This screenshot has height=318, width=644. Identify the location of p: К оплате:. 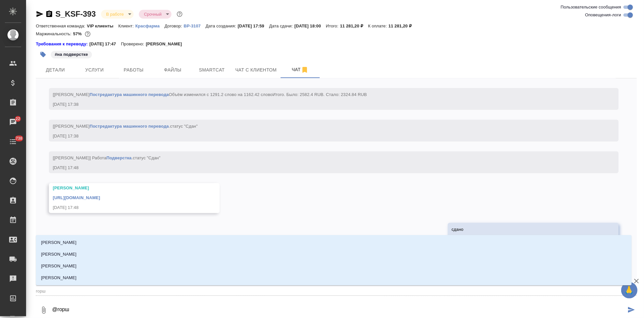
(378, 26).